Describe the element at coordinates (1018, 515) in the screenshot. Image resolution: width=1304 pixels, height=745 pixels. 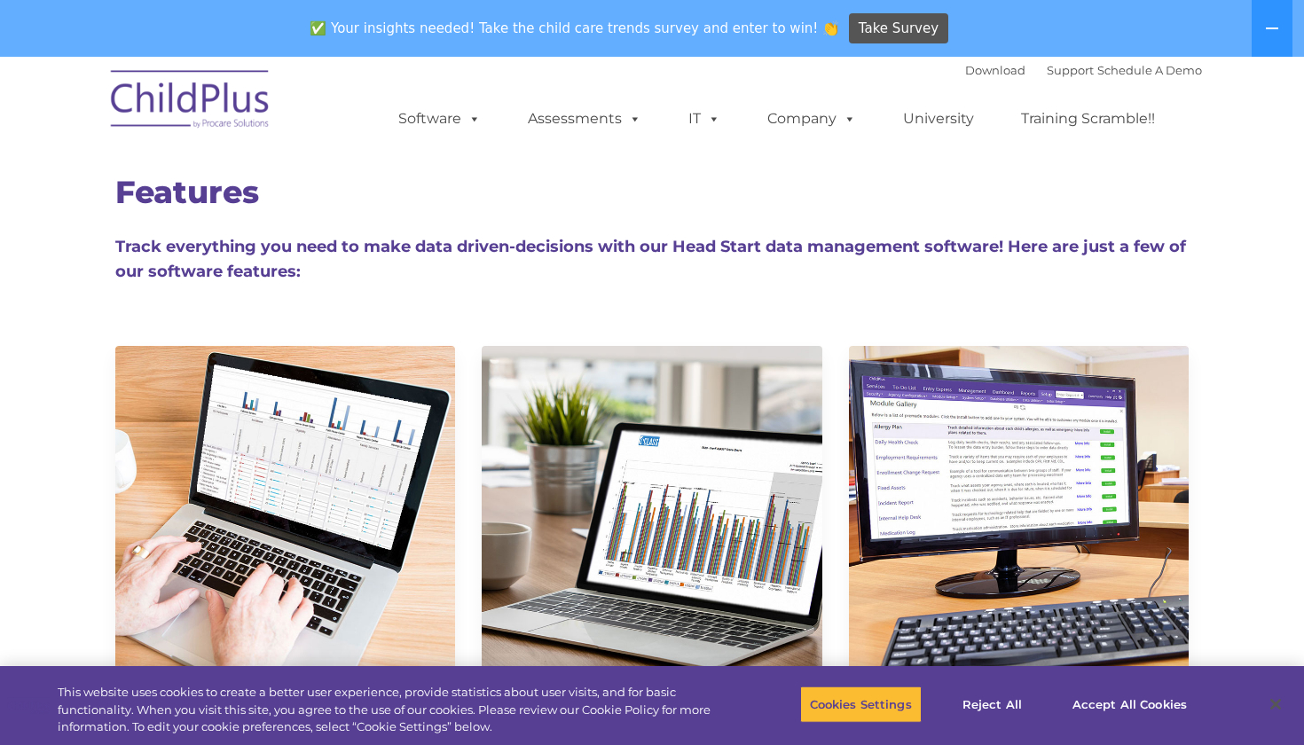
I see `img: ModuleDesigner750` at that location.